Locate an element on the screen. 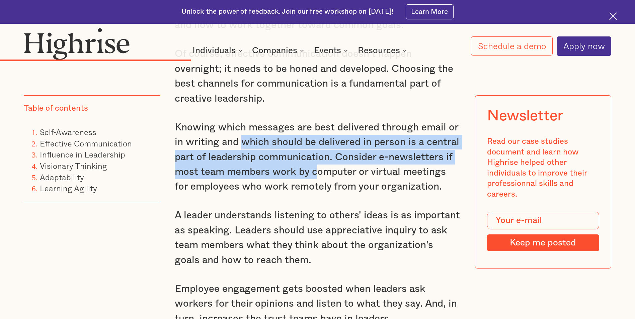 This screenshot has width=635, height=319. div: Table of contents is located at coordinates (56, 109).